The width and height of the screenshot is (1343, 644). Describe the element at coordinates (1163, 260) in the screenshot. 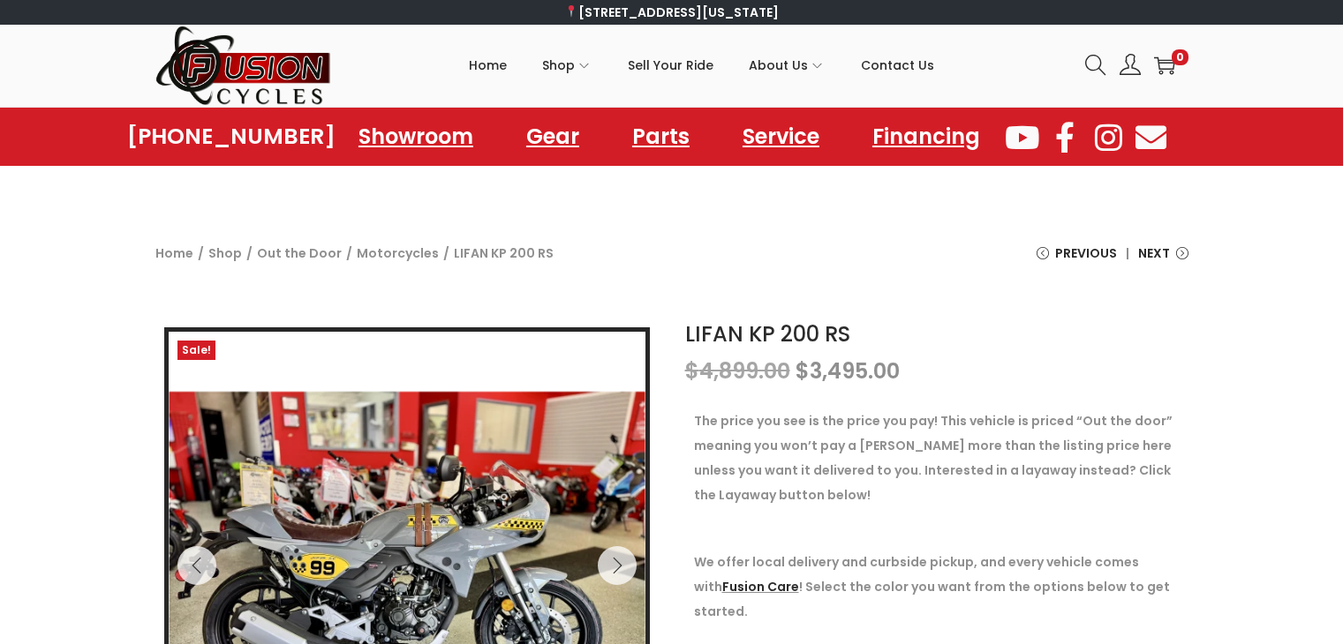

I see `a: Next` at that location.